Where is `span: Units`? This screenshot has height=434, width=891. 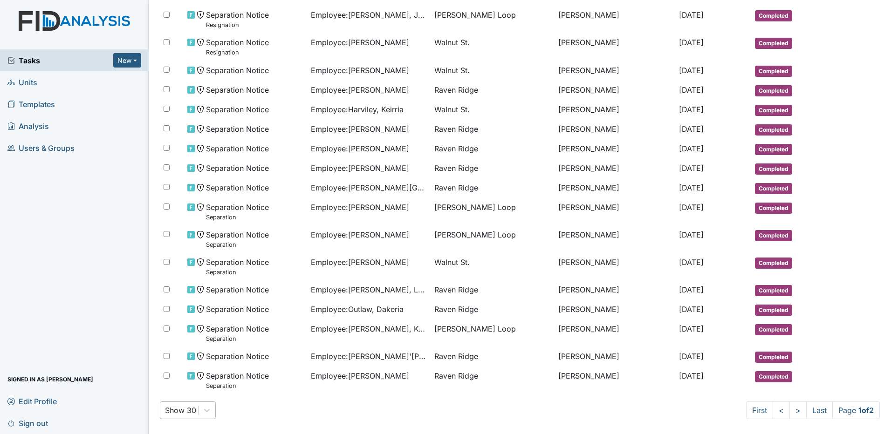 span: Units is located at coordinates (22, 82).